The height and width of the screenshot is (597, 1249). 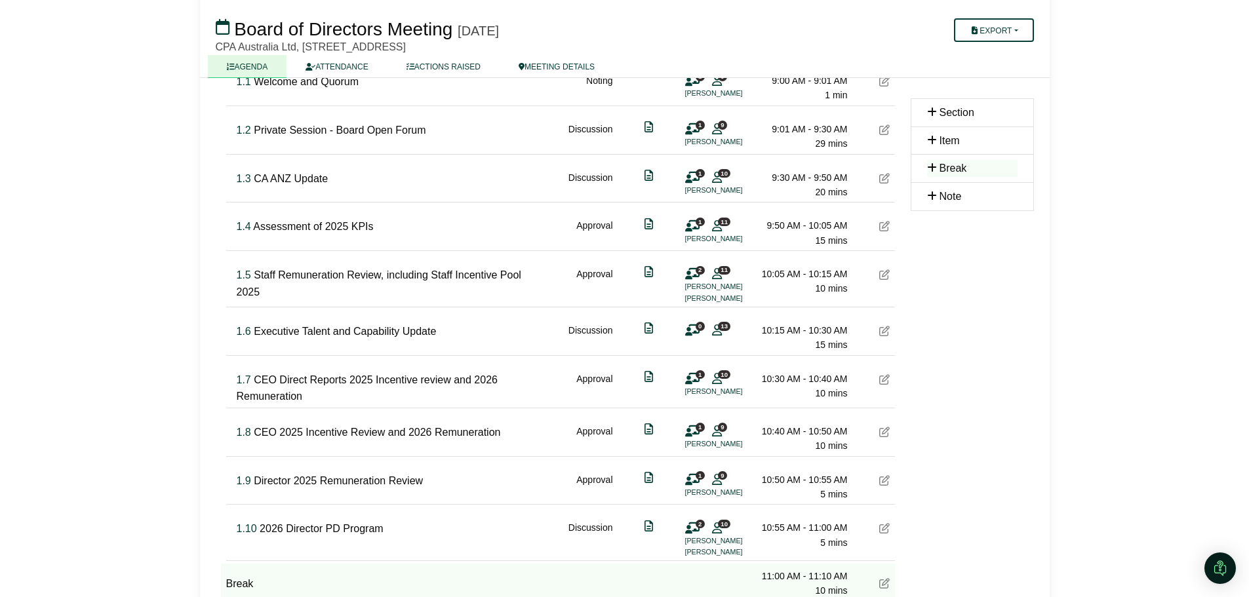 I want to click on span: Board of Directors Meeting, so click(x=343, y=29).